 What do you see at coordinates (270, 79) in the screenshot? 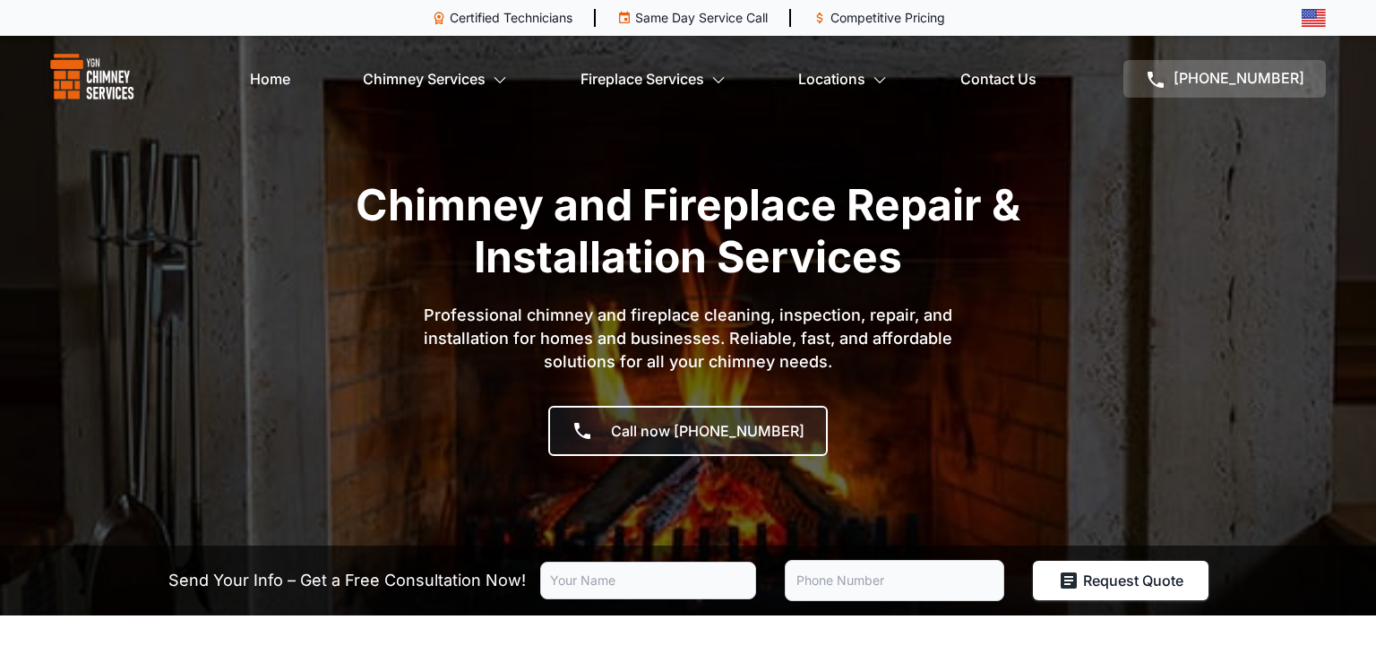
I see `a: Home` at bounding box center [270, 79].